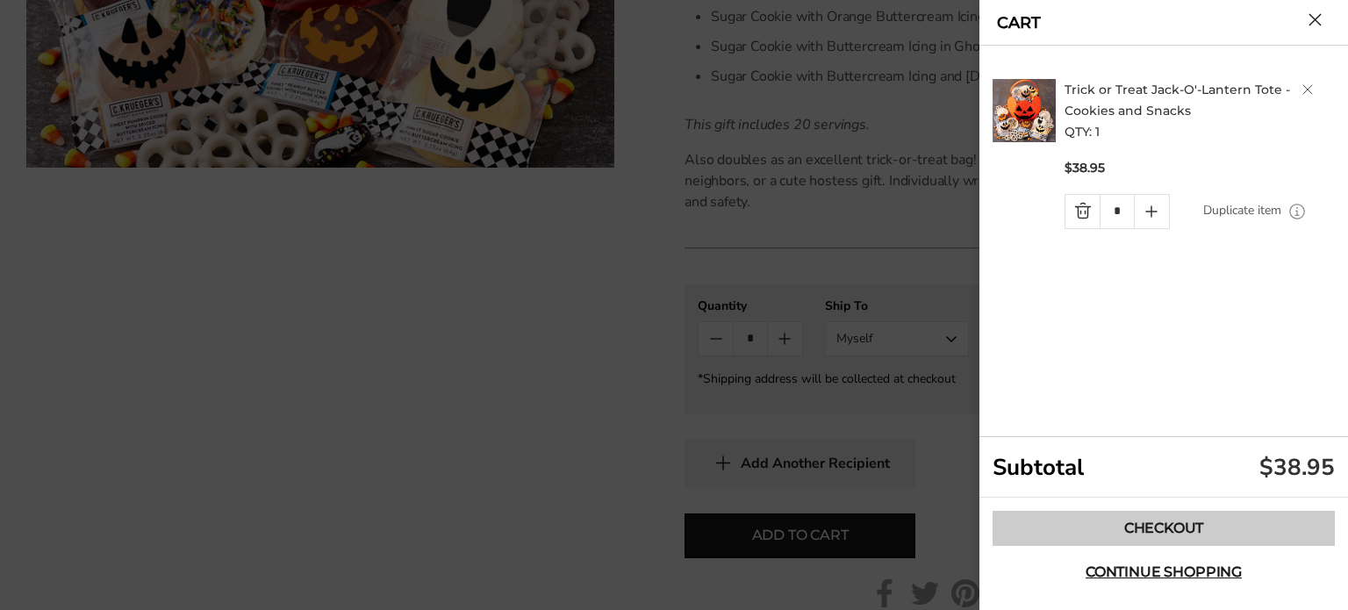 Image resolution: width=1348 pixels, height=610 pixels. What do you see at coordinates (1307, 89) in the screenshot?
I see `a: Delete product` at bounding box center [1307, 89].